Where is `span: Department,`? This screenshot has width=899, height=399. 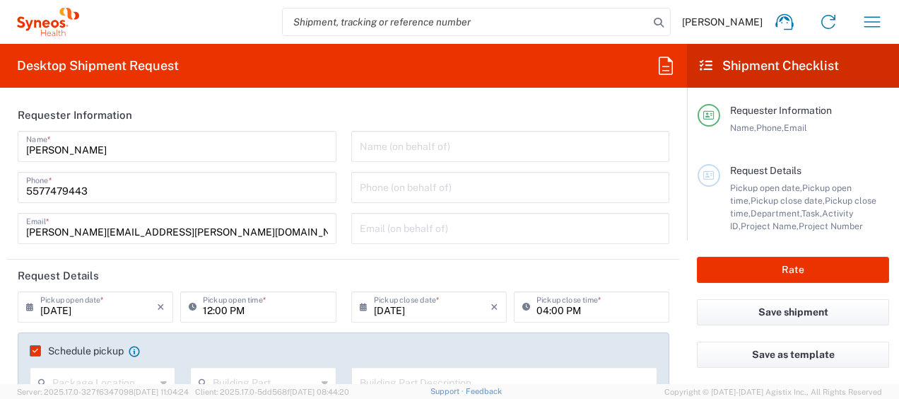
span: Department, is located at coordinates (776, 213).